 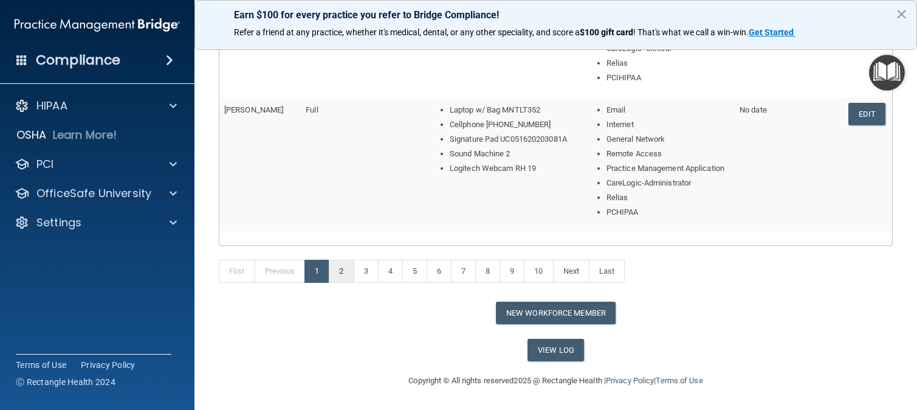 I want to click on li: Signature Pad UC051620203081A, so click(x=511, y=139).